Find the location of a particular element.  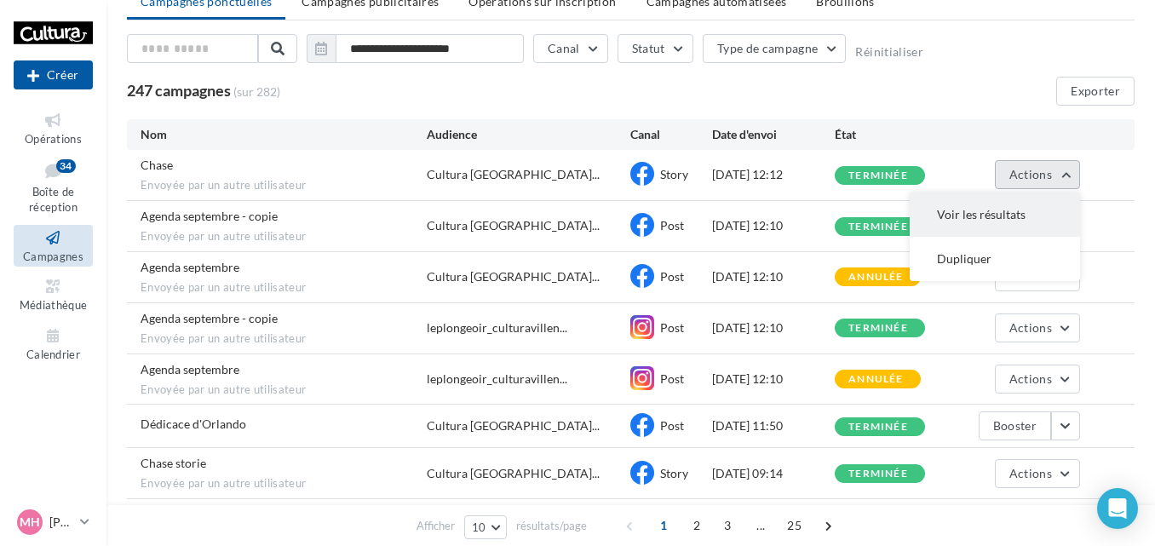

span: Calendrier is located at coordinates (53, 354).